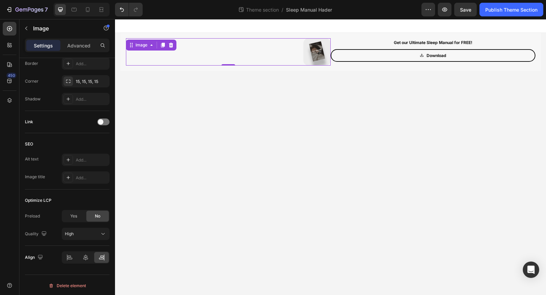 The width and height of the screenshot is (546, 295). I want to click on div: Publish Theme Section, so click(511, 10).